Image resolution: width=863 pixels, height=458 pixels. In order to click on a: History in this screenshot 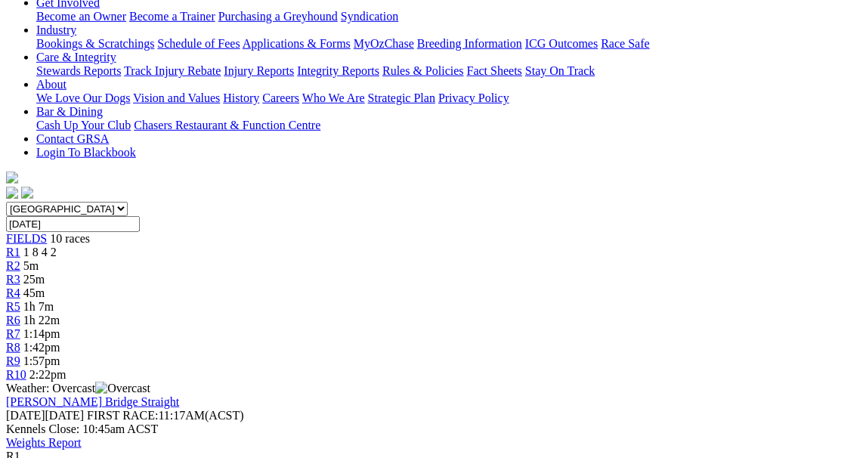, I will do `click(241, 98)`.